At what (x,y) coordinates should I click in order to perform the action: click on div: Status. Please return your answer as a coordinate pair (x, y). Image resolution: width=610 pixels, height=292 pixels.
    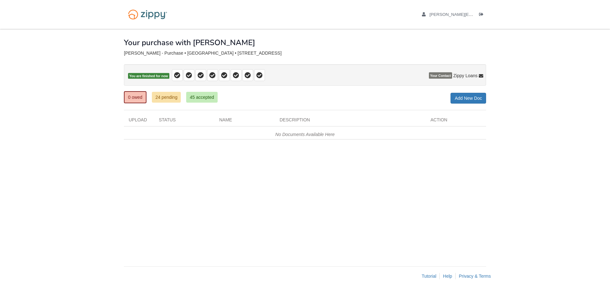
    Looking at the image, I should click on (184, 121).